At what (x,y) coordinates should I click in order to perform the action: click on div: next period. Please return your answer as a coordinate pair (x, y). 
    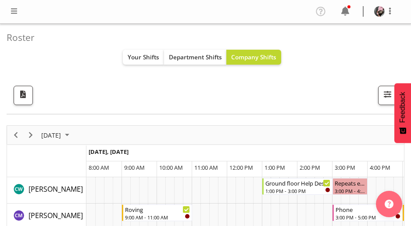
    Looking at the image, I should click on (31, 135).